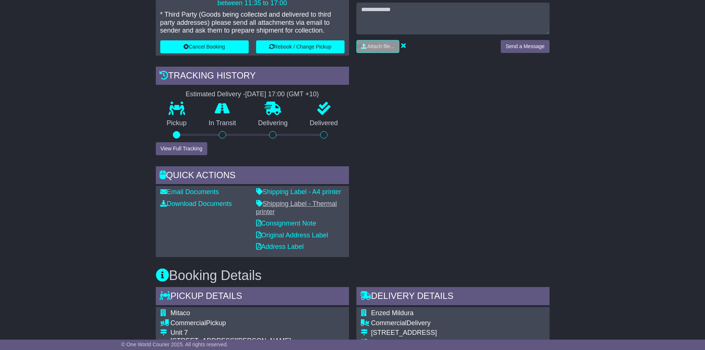  Describe the element at coordinates (177, 123) in the screenshot. I see `p: Pickup` at that location.